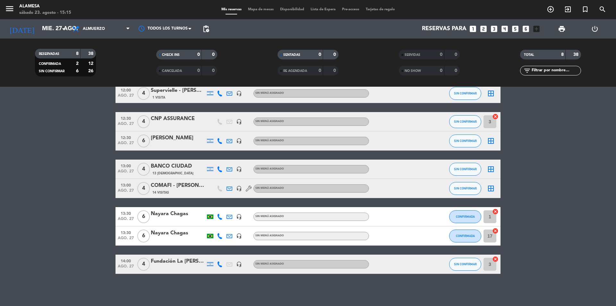 This screenshot has height=306, width=616. I want to click on span: Reservas para, so click(444, 29).